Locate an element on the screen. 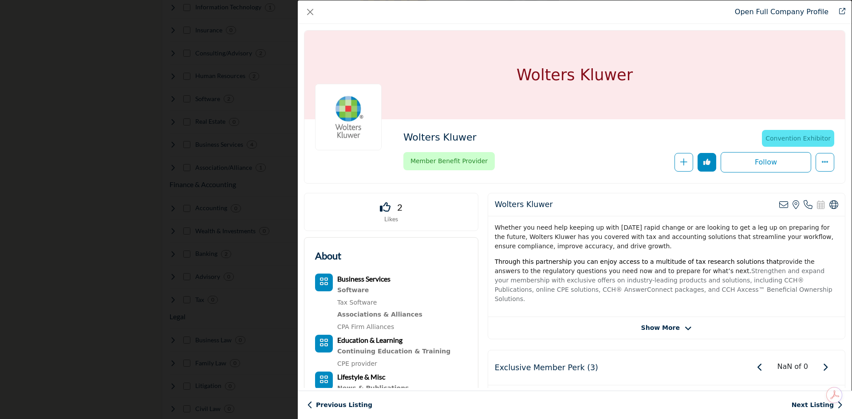 The height and width of the screenshot is (419, 852). a: Associations & Alliances is located at coordinates (380, 315).